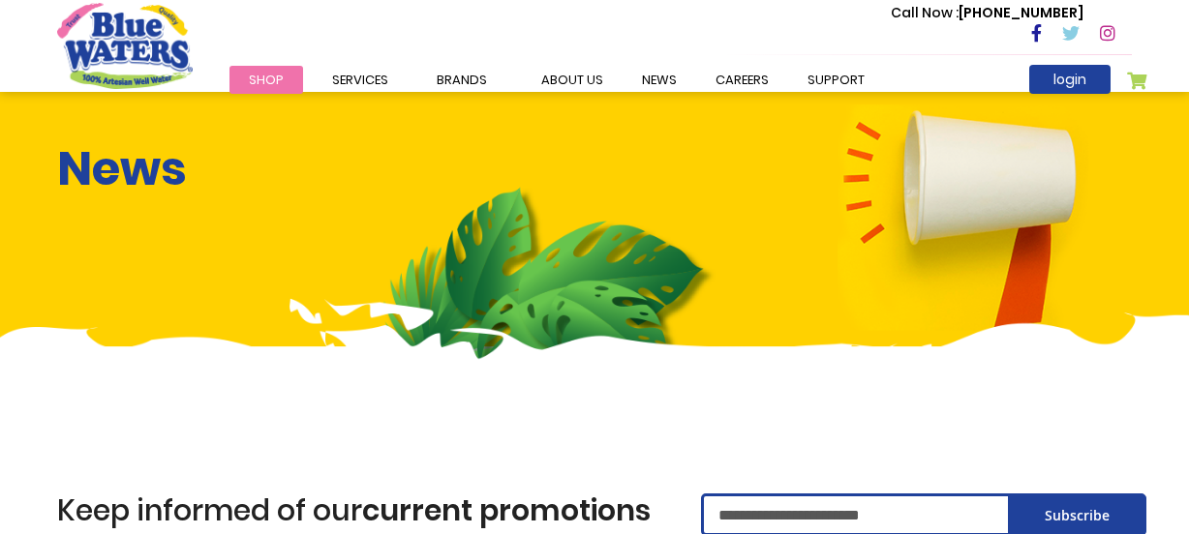 Image resolution: width=1189 pixels, height=534 pixels. I want to click on span: Shop, so click(266, 79).